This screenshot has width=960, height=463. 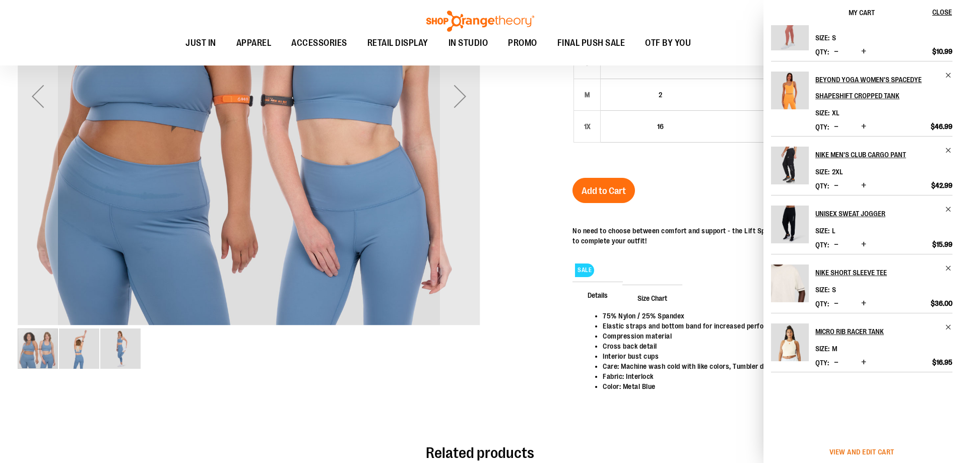 What do you see at coordinates (120, 349) in the screenshot?
I see `img: Front of 2024 Covention Lift Sports Bra` at bounding box center [120, 349].